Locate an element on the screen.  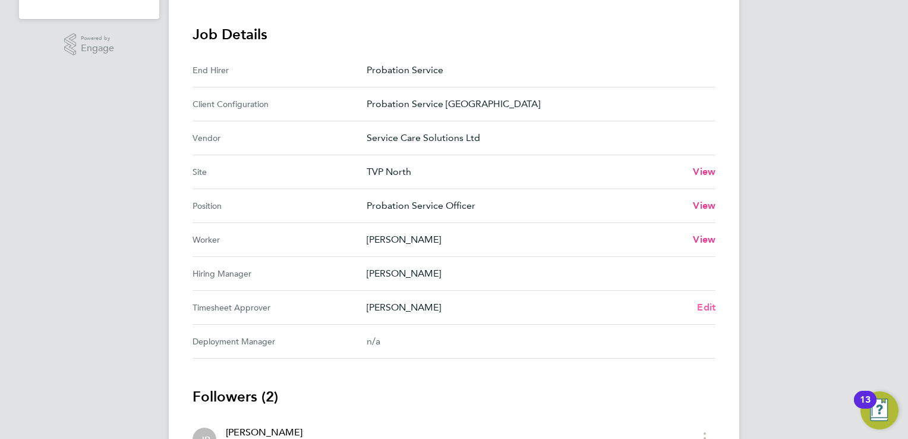
div: Client Configuration is located at coordinates (279, 104).